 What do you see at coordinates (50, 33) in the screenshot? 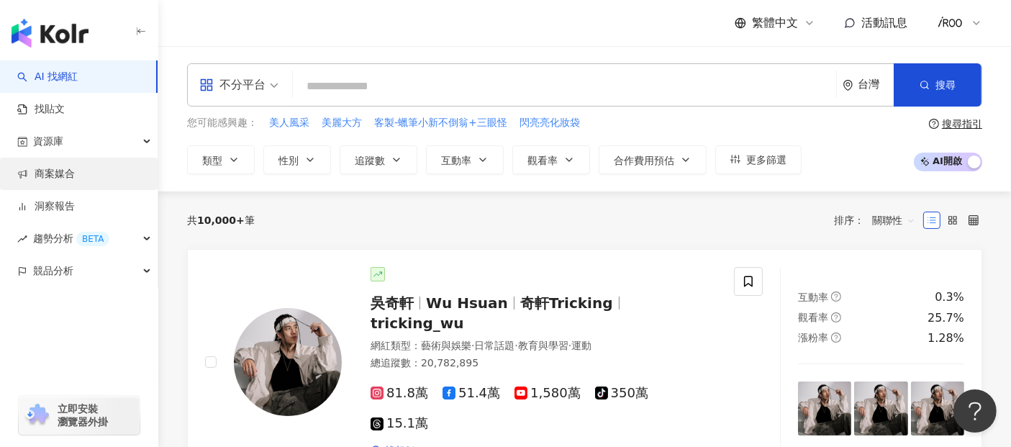
I see `img: logo` at bounding box center [50, 33].